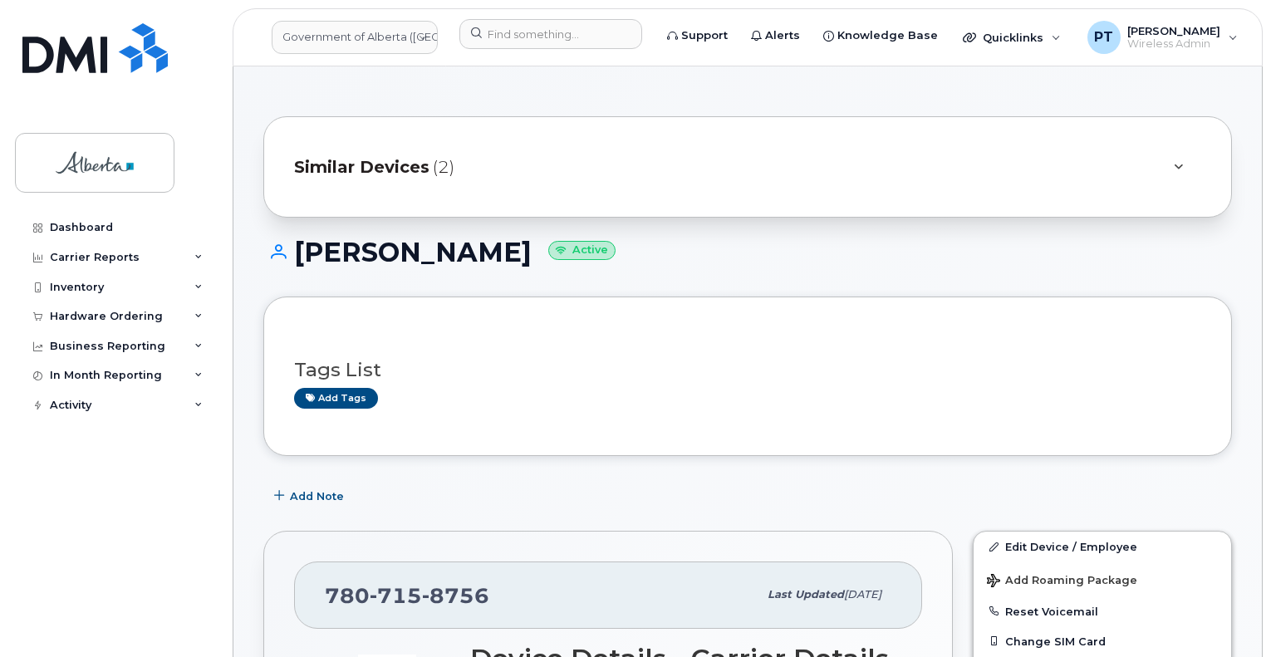  I want to click on button: Add Note, so click(311, 496).